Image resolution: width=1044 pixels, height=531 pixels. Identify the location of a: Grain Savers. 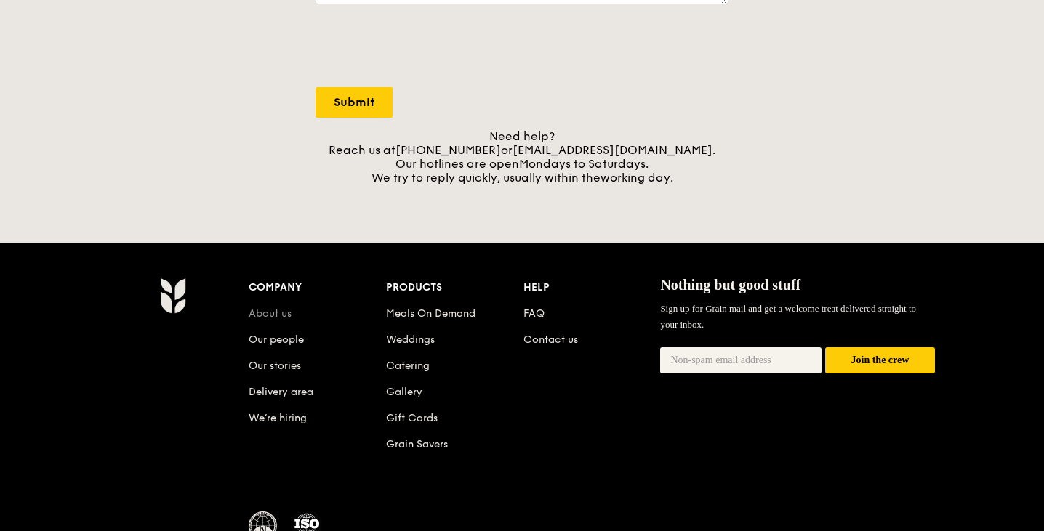
(417, 444).